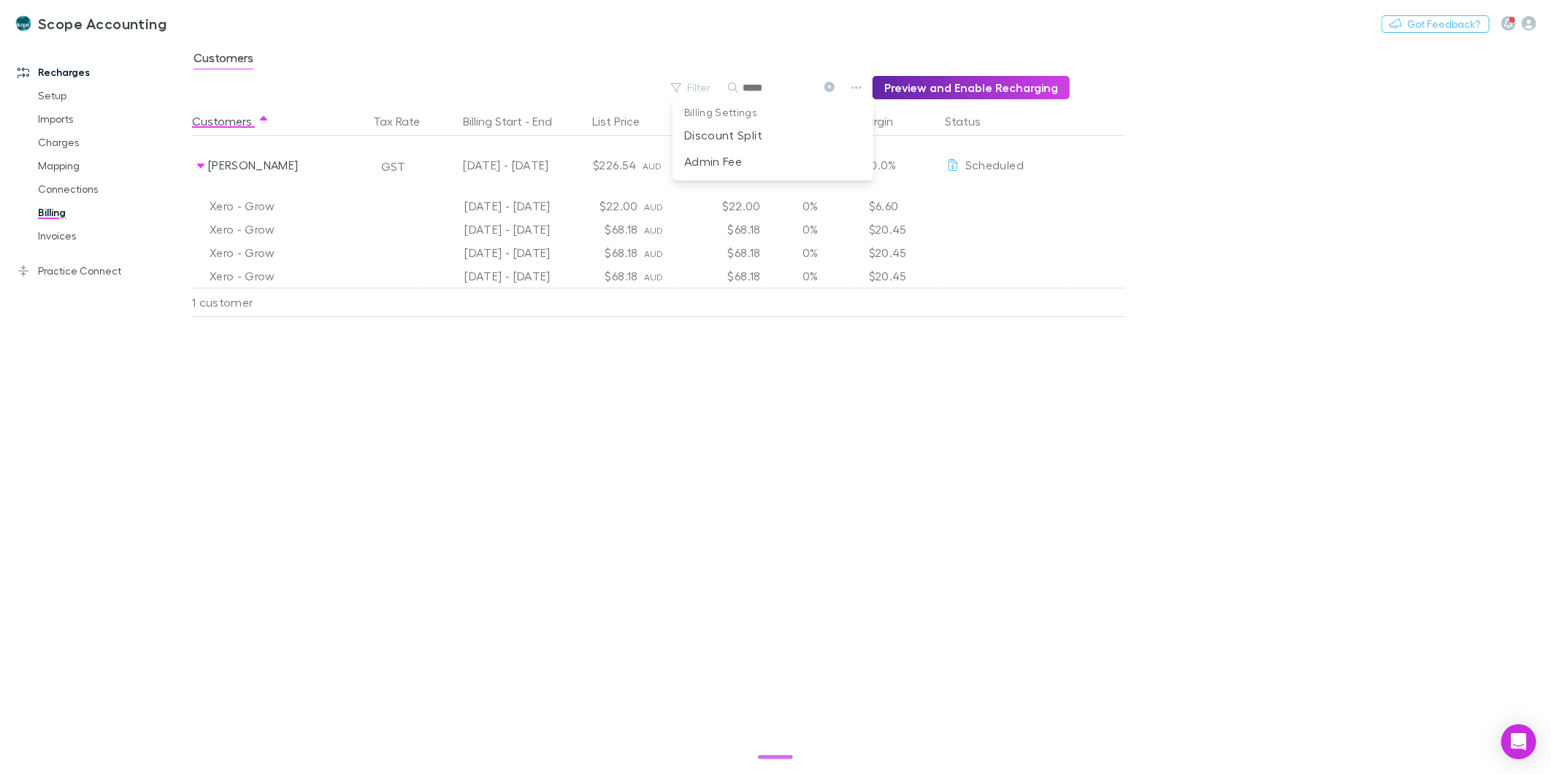  Describe the element at coordinates (772, 161) in the screenshot. I see `p: Admin Fee` at that location.